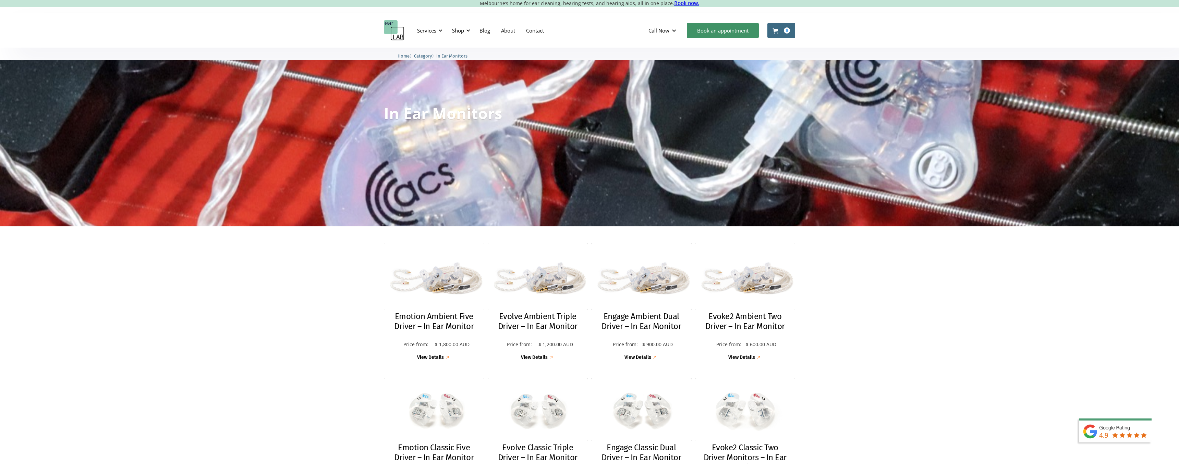 The width and height of the screenshot is (1179, 464). What do you see at coordinates (434, 322) in the screenshot?
I see `h2: Emotion Ambient Five Driver – In Ear Monitor` at bounding box center [434, 322].